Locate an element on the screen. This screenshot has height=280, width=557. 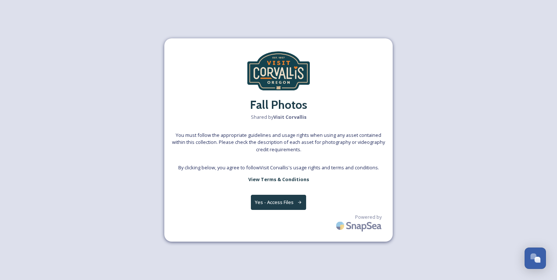
button: Open Chat is located at coordinates (536, 258).